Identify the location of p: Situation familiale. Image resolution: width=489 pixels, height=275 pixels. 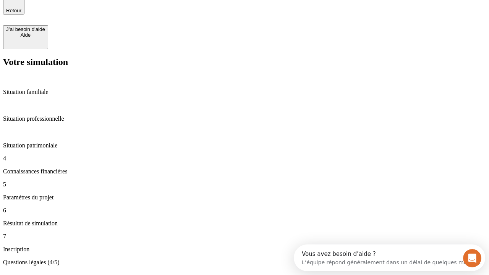
(244, 92).